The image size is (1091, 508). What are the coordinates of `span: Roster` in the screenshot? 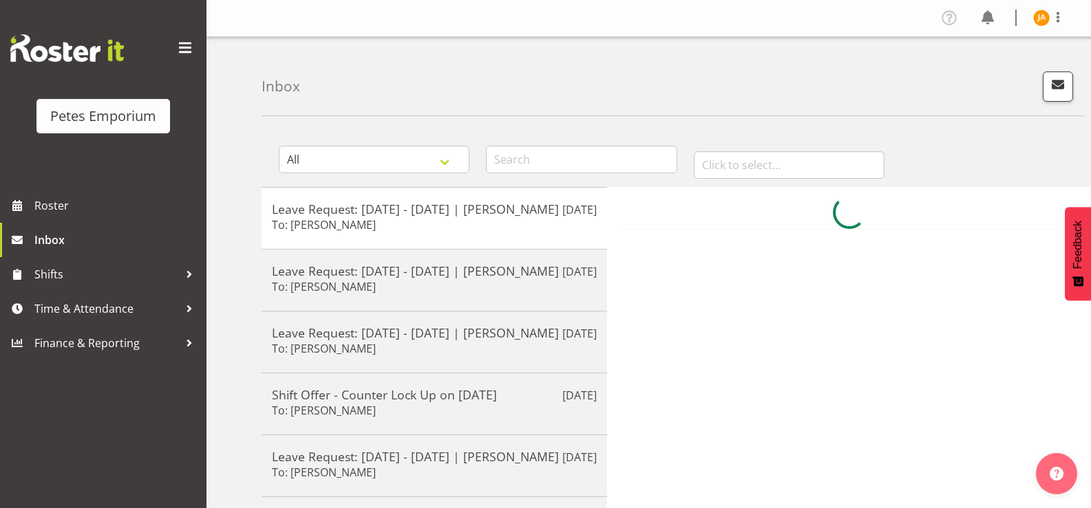 It's located at (117, 206).